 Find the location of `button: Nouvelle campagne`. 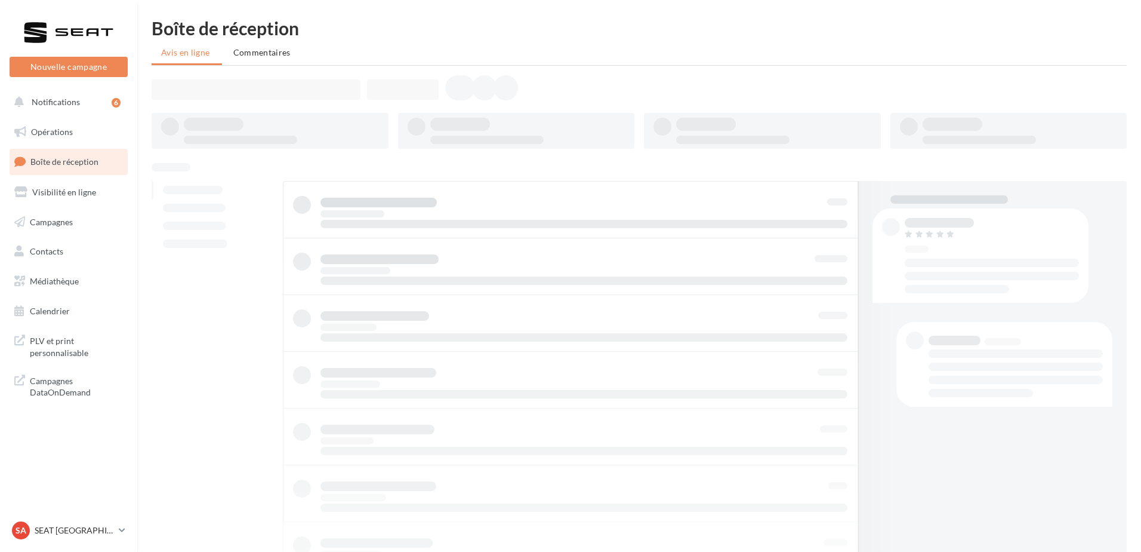

button: Nouvelle campagne is located at coordinates (69, 67).